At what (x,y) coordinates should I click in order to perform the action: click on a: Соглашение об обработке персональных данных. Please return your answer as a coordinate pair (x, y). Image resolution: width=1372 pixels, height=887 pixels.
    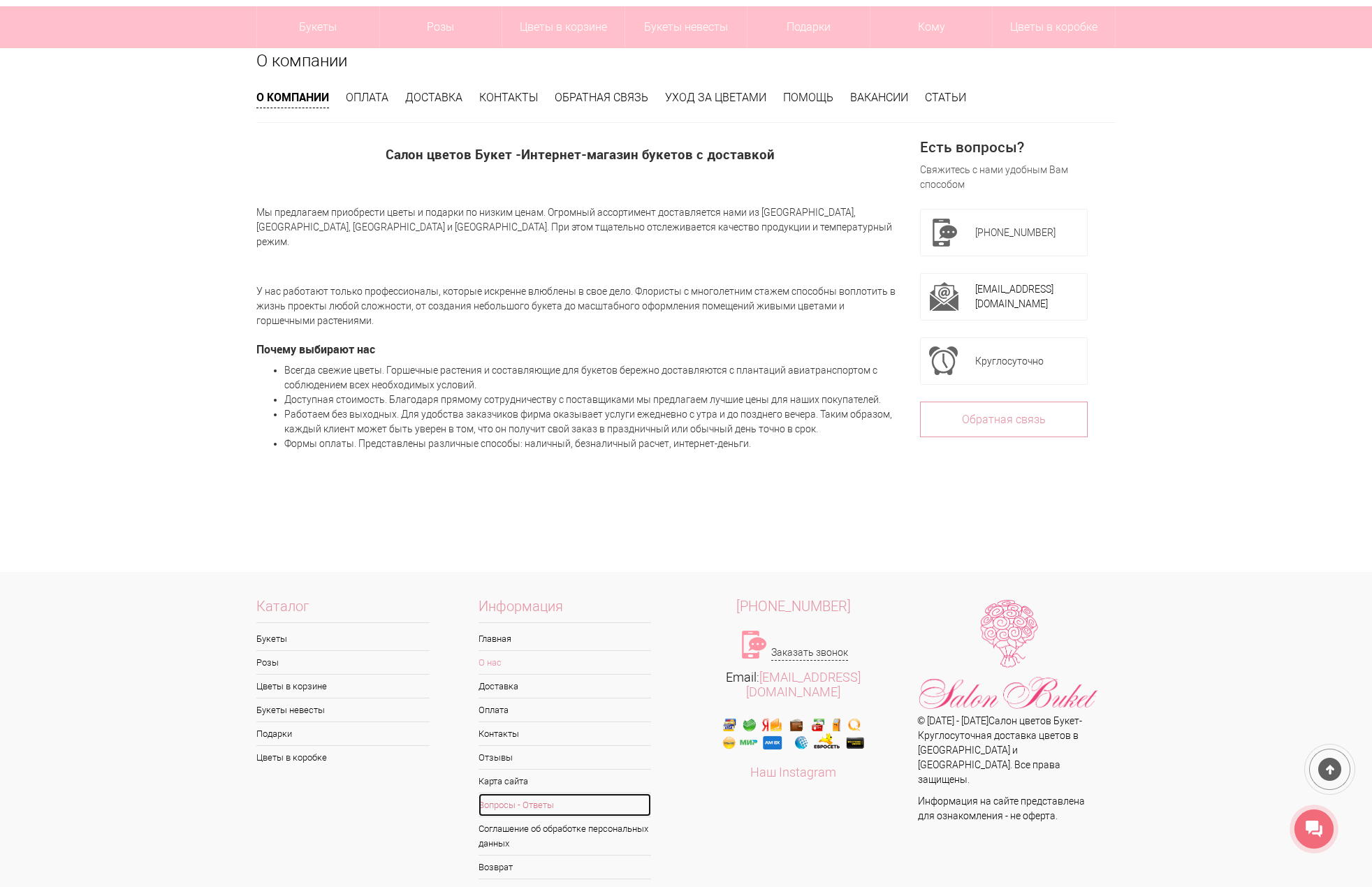
    Looking at the image, I should click on (565, 836).